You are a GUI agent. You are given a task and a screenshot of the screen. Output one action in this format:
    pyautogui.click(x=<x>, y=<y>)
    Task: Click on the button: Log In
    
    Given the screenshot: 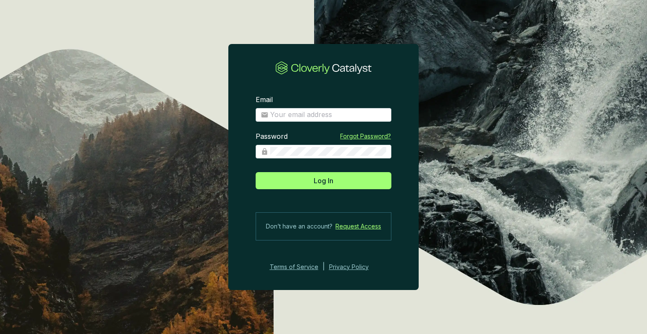 What is the action you would take?
    pyautogui.click(x=324, y=181)
    